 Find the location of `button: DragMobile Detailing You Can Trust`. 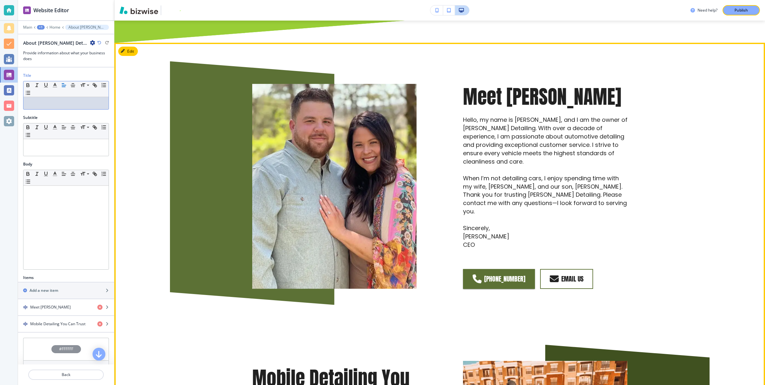

button: DragMobile Detailing You Can Trust is located at coordinates (66, 324).